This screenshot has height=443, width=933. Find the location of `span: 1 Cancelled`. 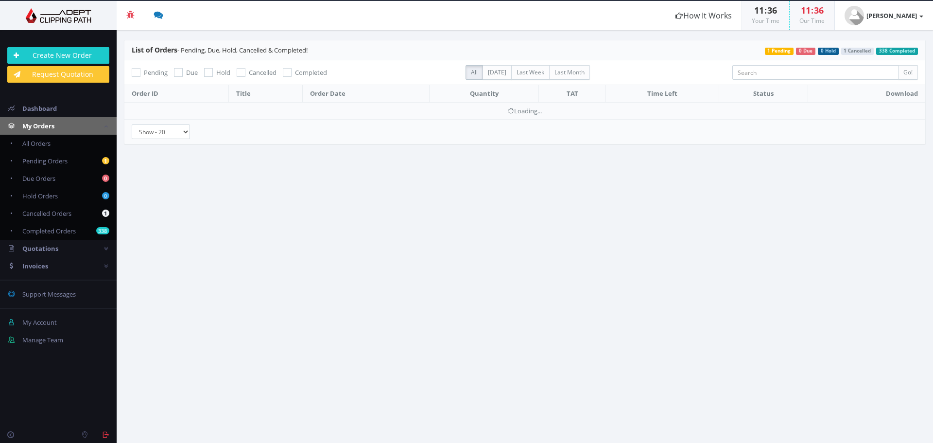

span: 1 Cancelled is located at coordinates (858, 51).